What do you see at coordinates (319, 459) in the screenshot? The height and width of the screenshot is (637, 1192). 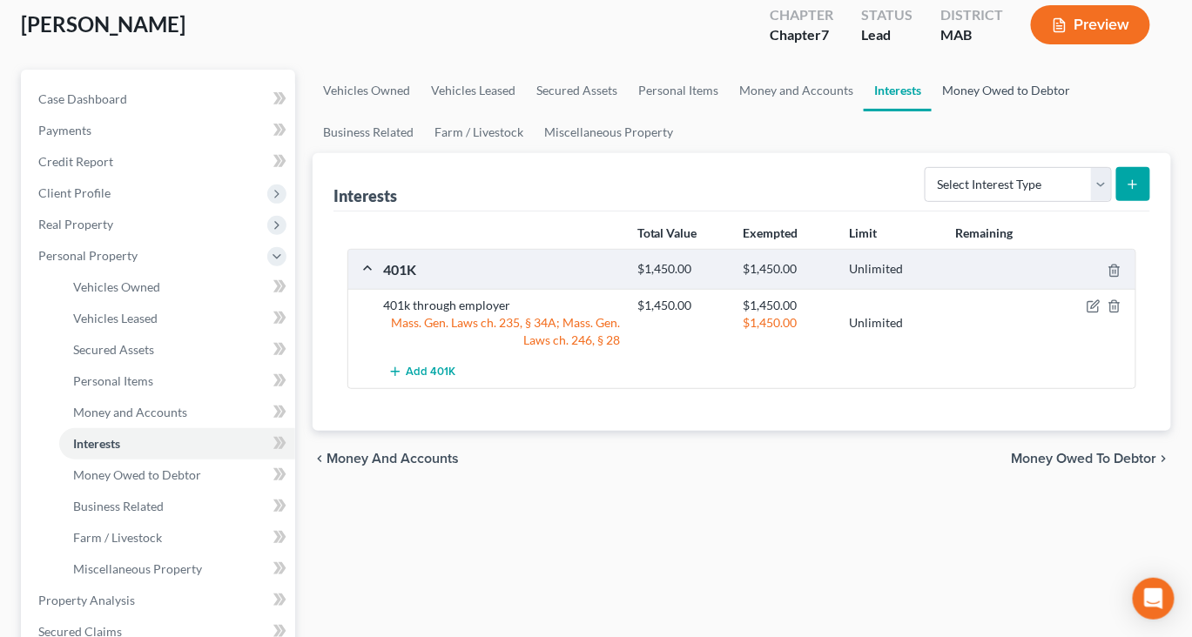 I see `i: chevron_left` at bounding box center [319, 459].